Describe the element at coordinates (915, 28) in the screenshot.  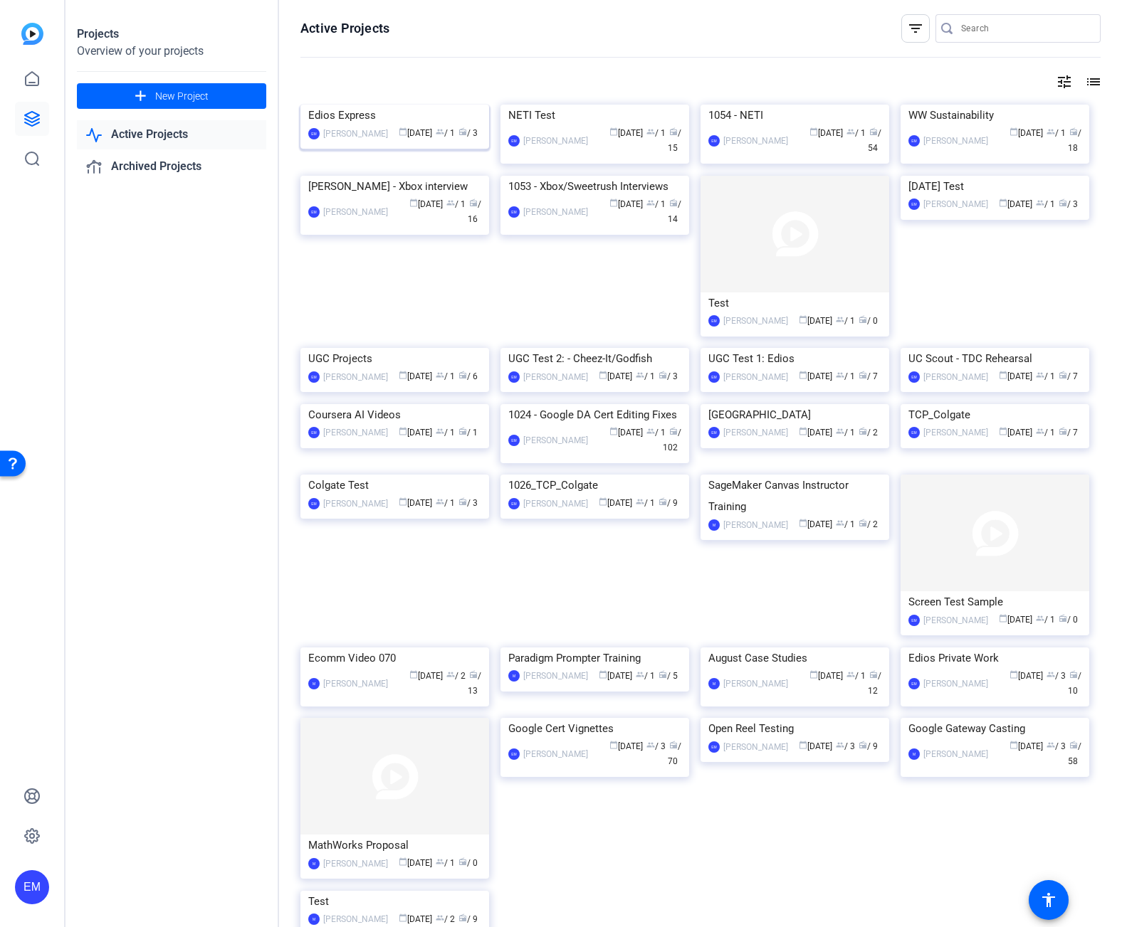
I see `mat-icon: filter_list` at that location.